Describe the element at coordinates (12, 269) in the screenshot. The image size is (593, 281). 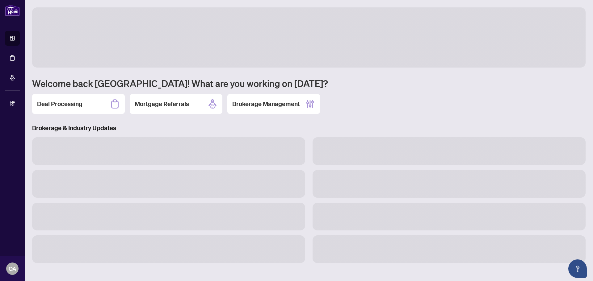
I see `span: OA` at that location.